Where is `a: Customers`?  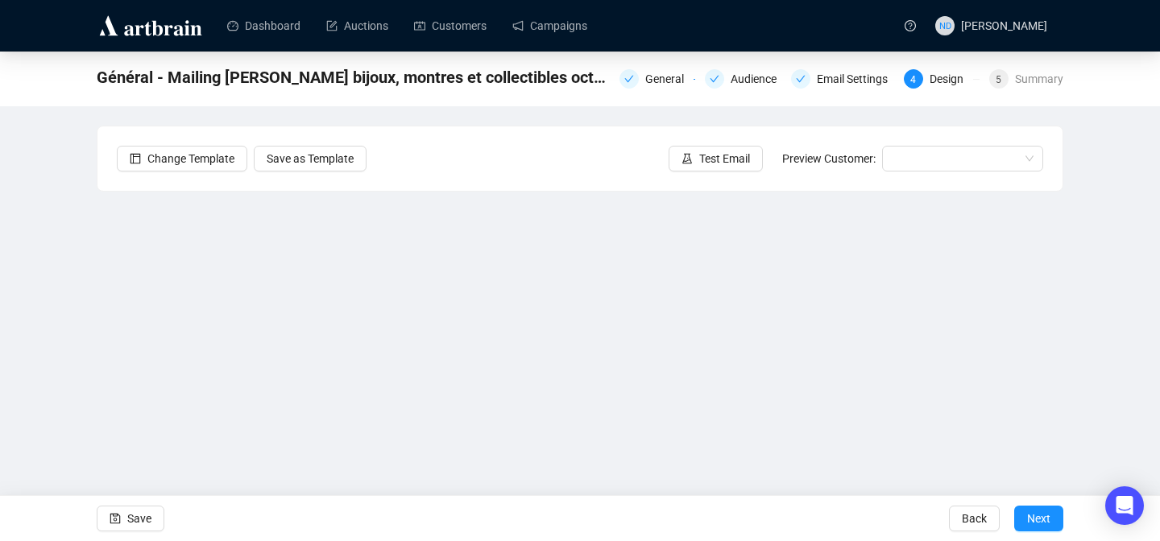
a: Customers is located at coordinates (450, 26).